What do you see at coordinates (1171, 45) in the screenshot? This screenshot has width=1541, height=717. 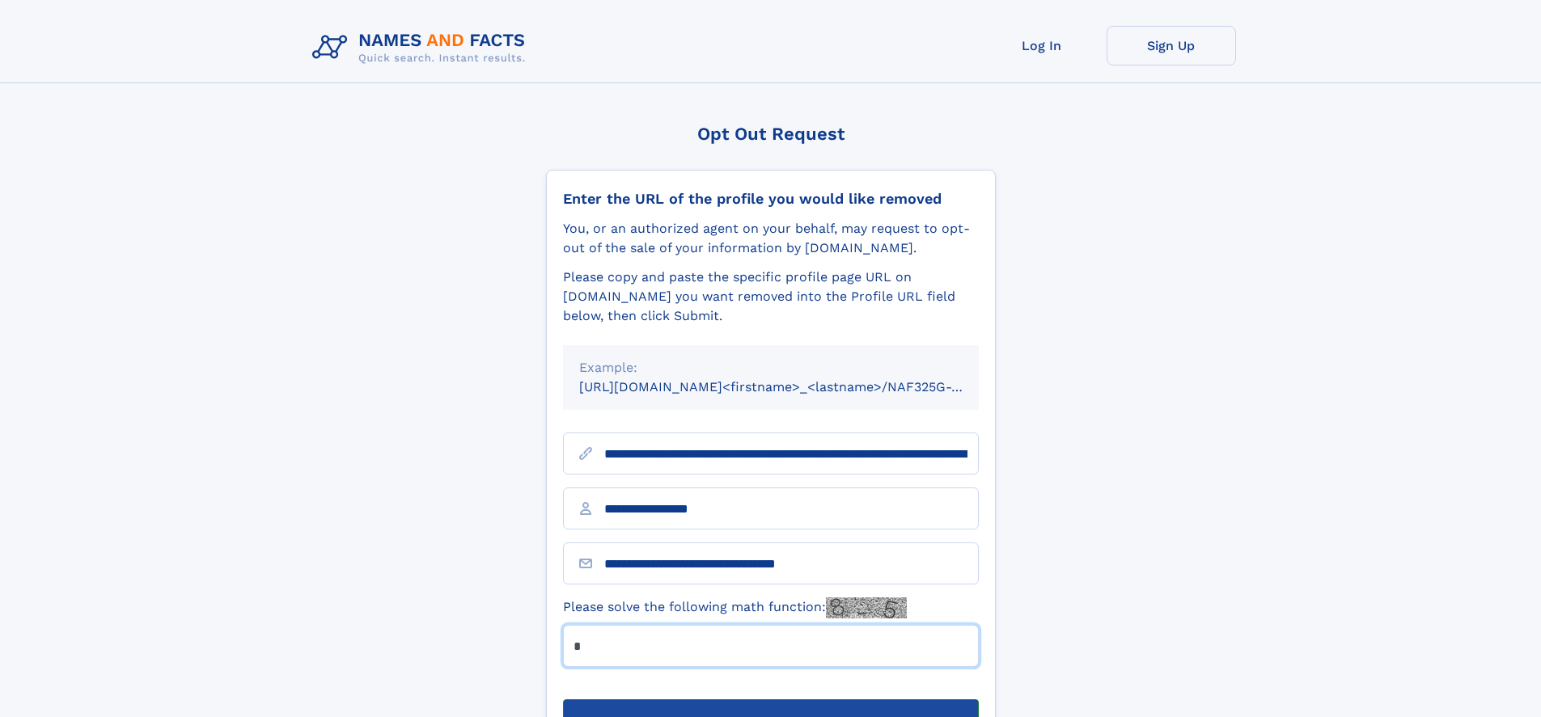 I see `a: Sign Up` at bounding box center [1171, 45].